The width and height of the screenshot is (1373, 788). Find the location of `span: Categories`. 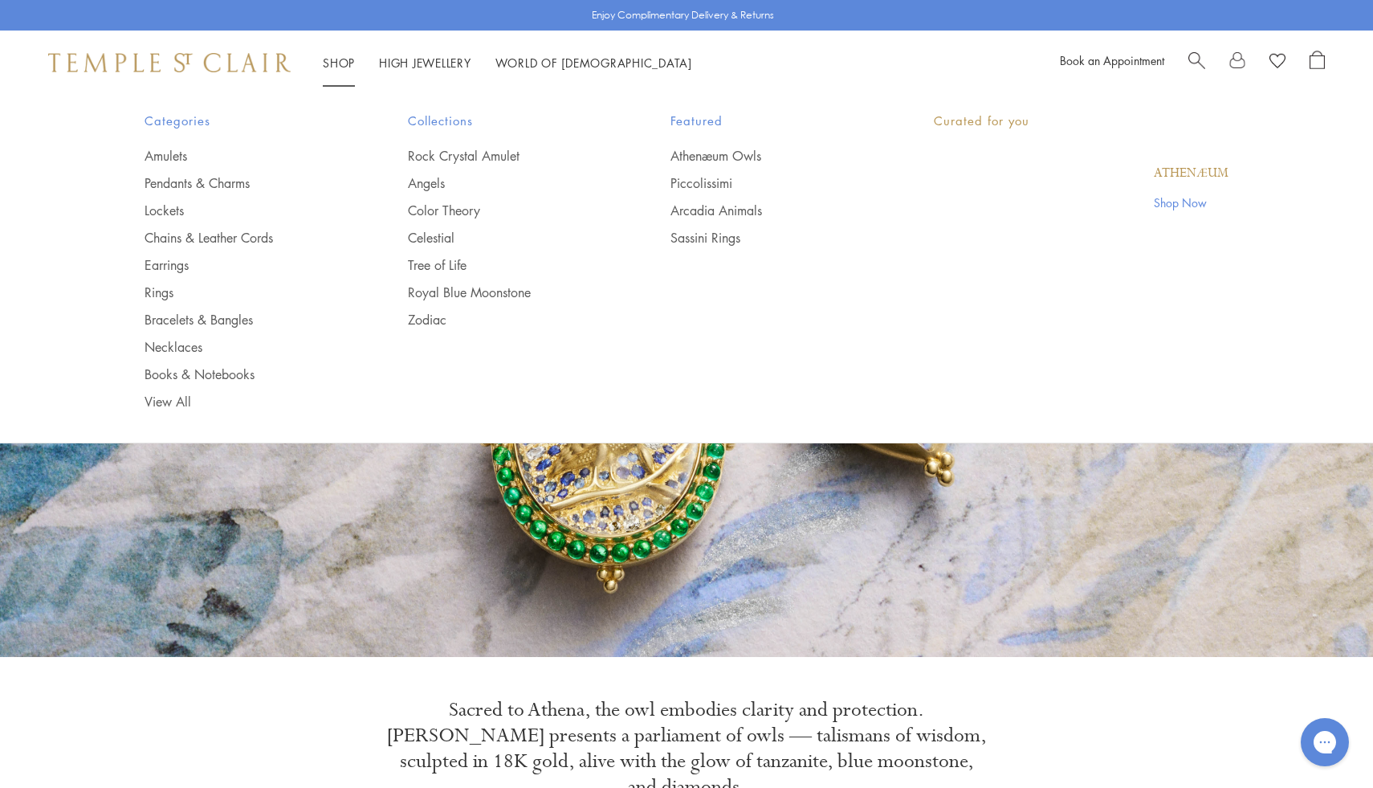

span: Categories is located at coordinates (244, 120).